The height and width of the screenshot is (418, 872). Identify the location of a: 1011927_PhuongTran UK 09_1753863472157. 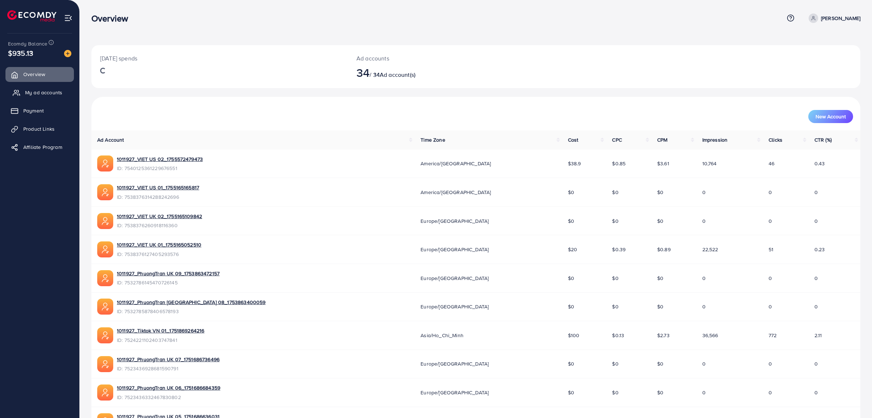
(168, 274).